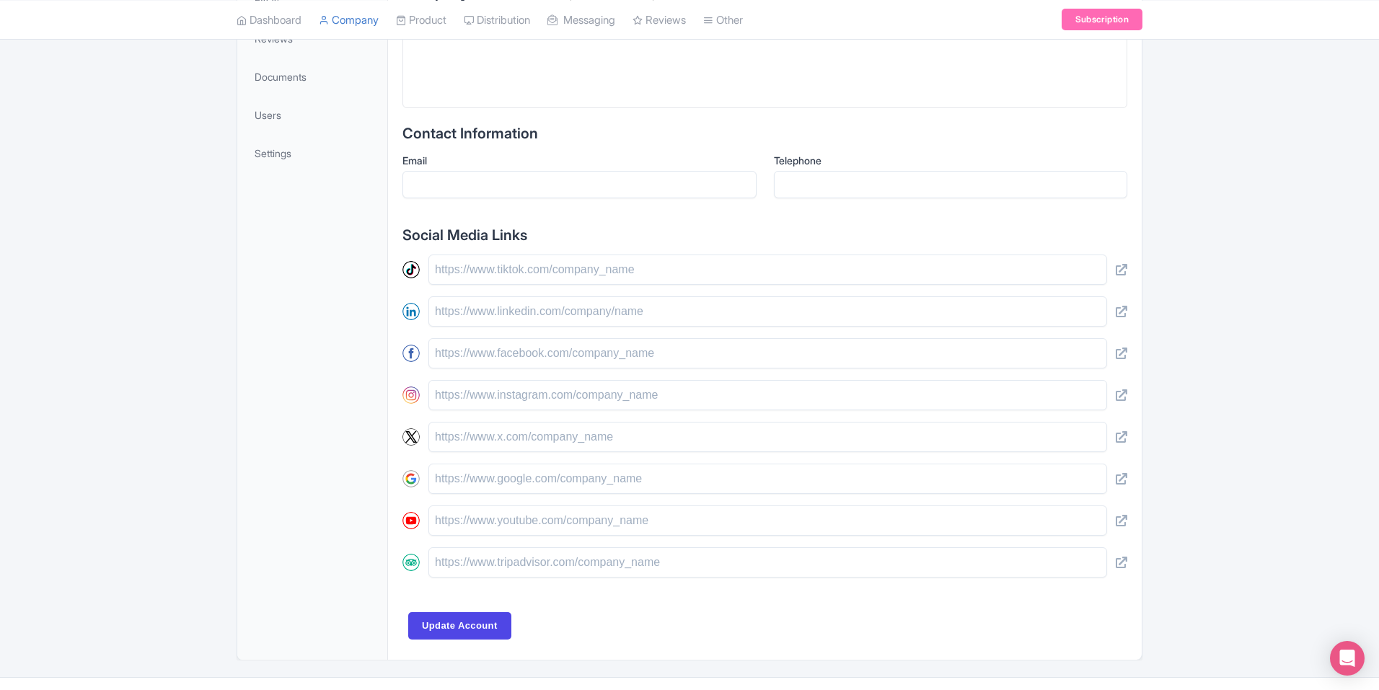  Describe the element at coordinates (767, 353) in the screenshot. I see `input: https://www.facebook.com/company_name` at that location.